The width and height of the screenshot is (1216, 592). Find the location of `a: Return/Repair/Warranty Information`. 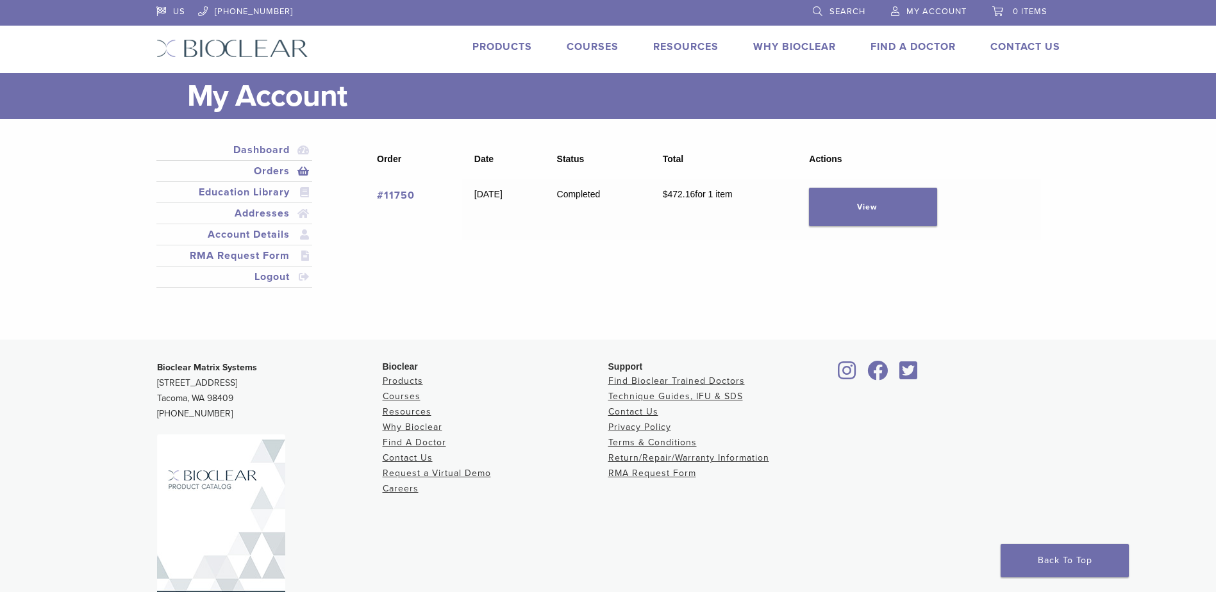

a: Return/Repair/Warranty Information is located at coordinates (688, 458).